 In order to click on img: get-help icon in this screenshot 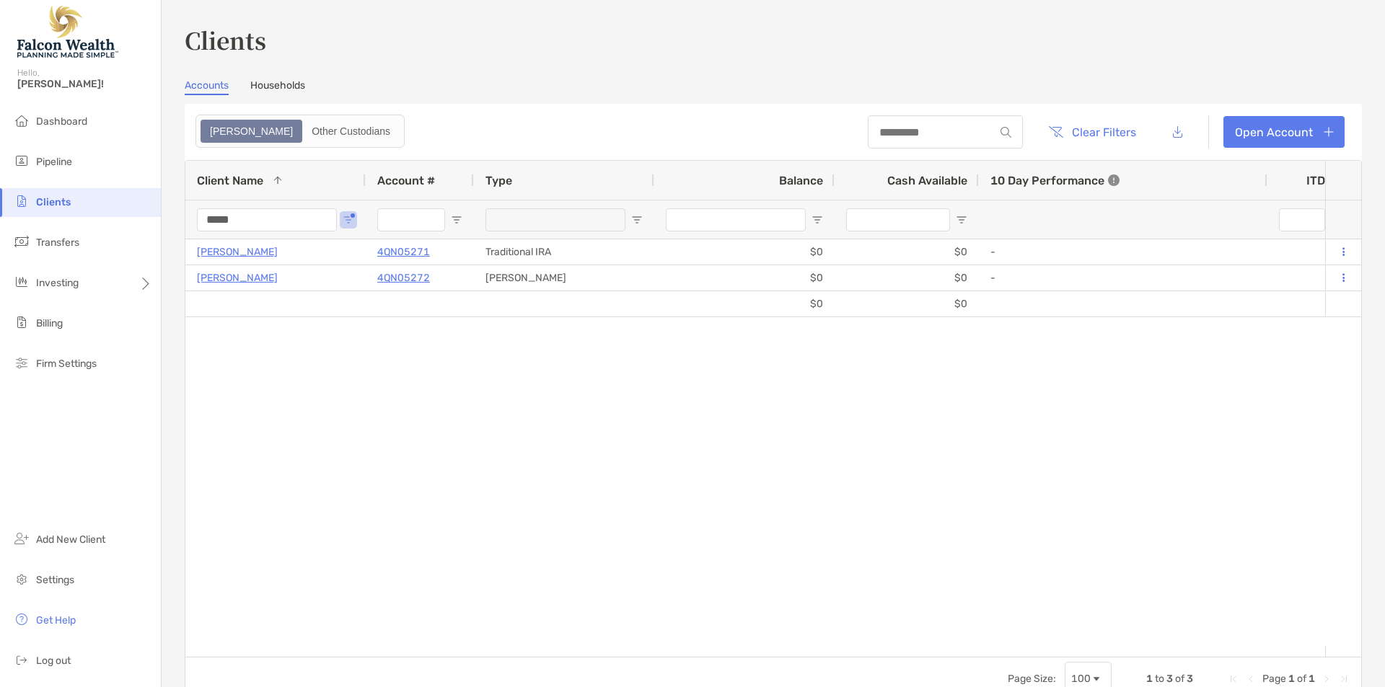, I will do `click(22, 620)`.